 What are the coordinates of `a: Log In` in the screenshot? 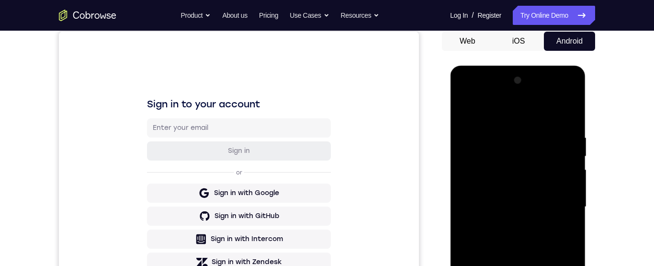 It's located at (458, 15).